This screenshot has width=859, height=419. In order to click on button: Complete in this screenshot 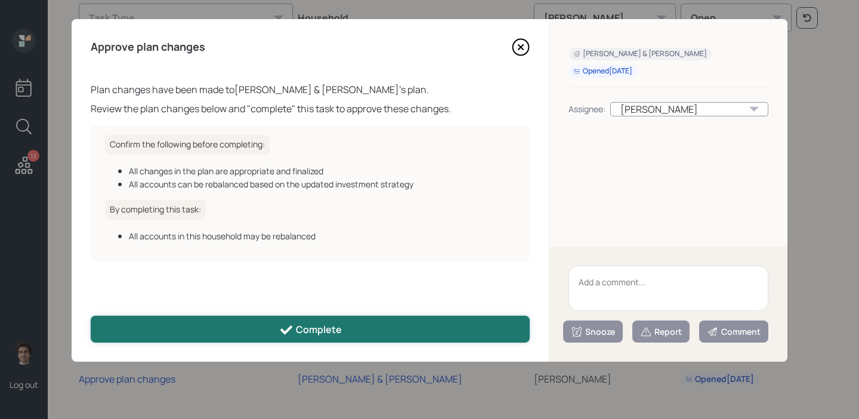, I will do `click(310, 329)`.